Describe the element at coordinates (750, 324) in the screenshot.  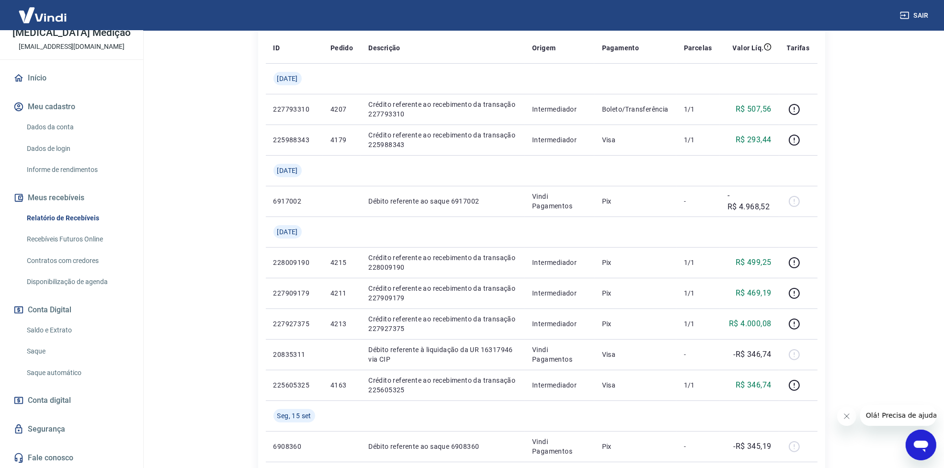
I see `p: R$ 4.000,08` at that location.